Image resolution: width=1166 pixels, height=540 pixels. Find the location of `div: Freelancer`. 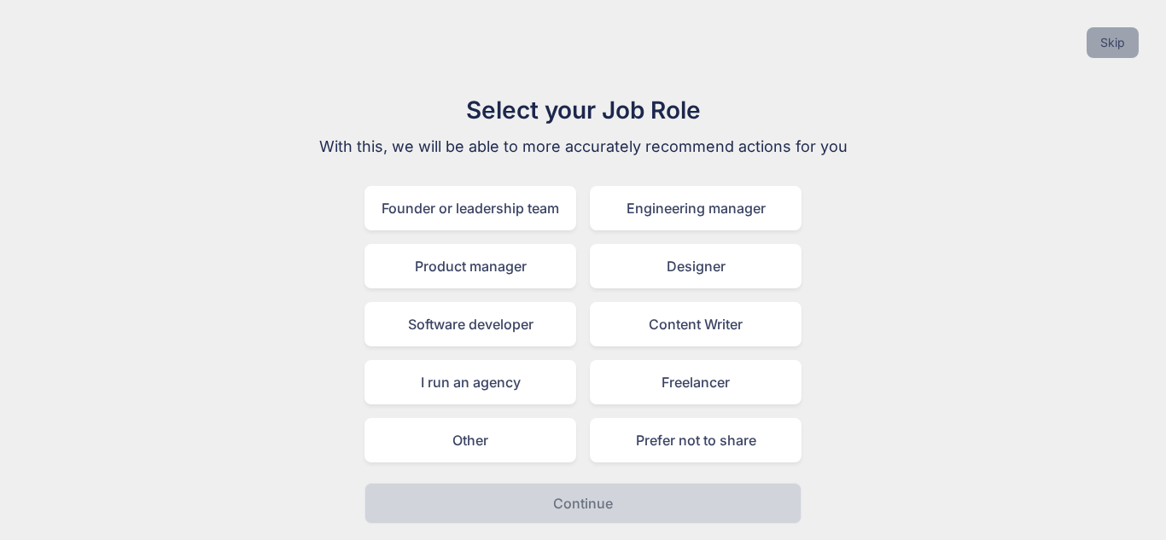

div: Freelancer is located at coordinates (696, 382).